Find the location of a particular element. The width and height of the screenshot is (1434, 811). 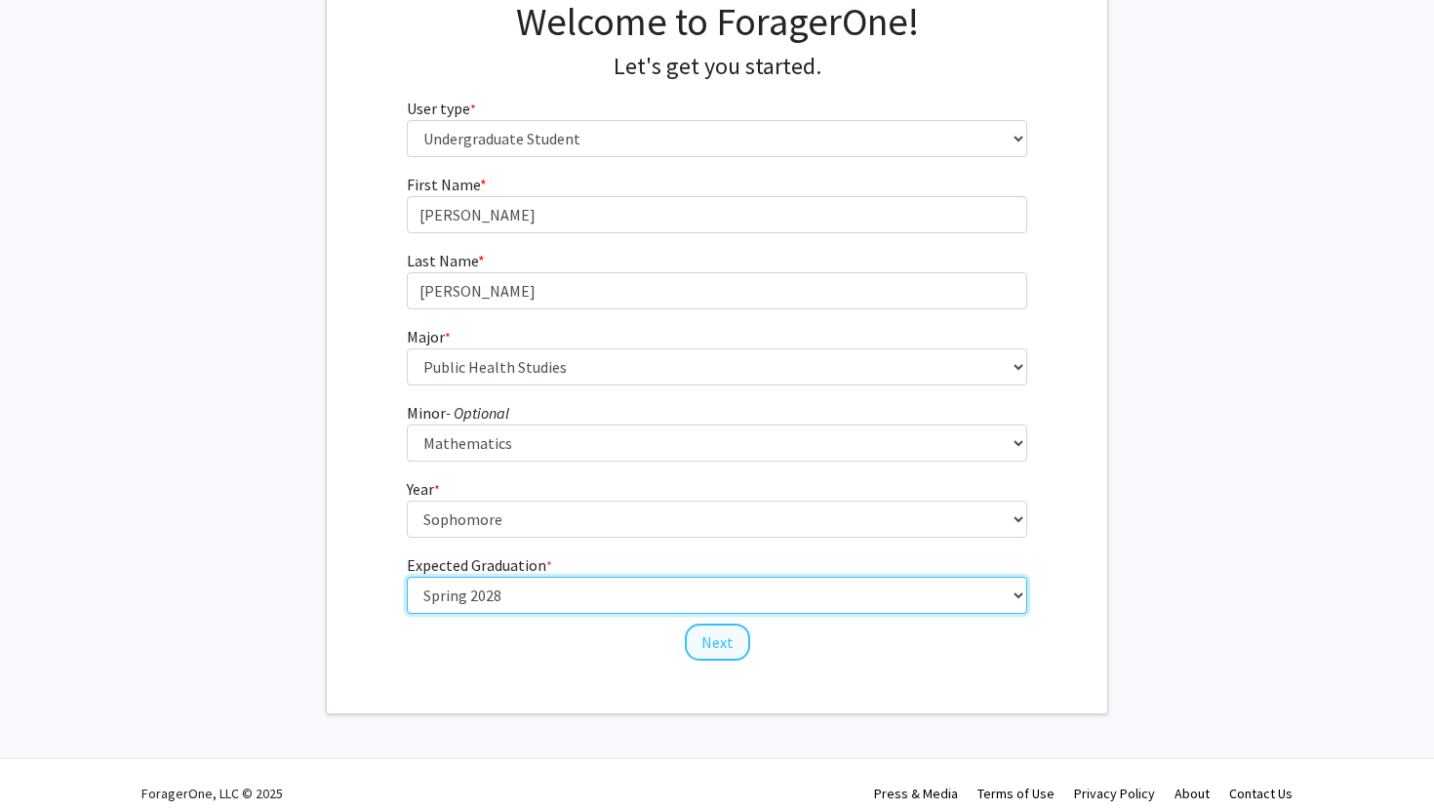

a: Terms of Use is located at coordinates (1016, 793).